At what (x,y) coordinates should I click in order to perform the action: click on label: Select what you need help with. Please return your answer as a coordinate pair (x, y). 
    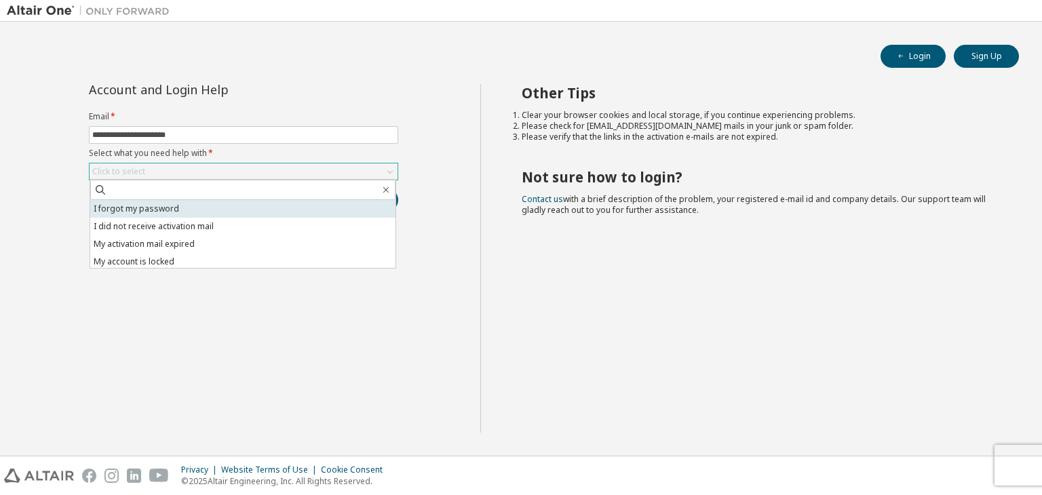
    Looking at the image, I should click on (243, 153).